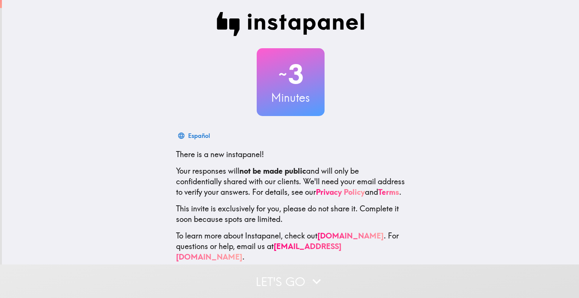  Describe the element at coordinates (290, 74) in the screenshot. I see `h2: 3` at that location.